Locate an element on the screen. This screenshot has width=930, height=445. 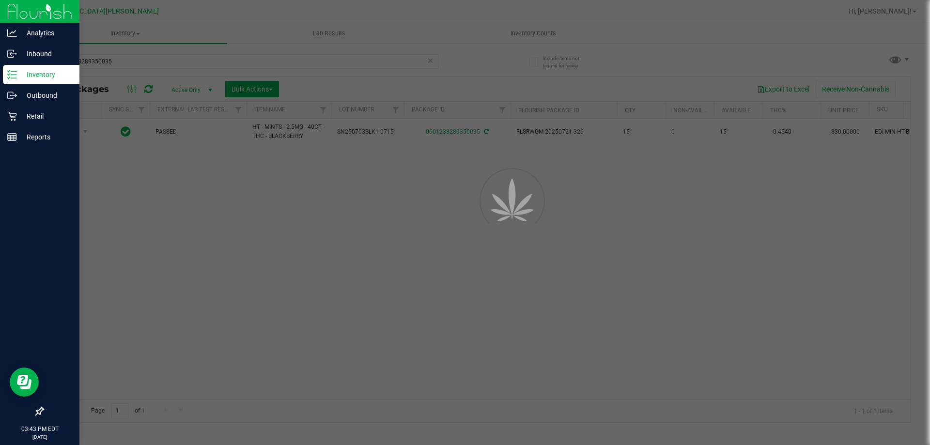
p: 03:43 PM EDT is located at coordinates (40, 429).